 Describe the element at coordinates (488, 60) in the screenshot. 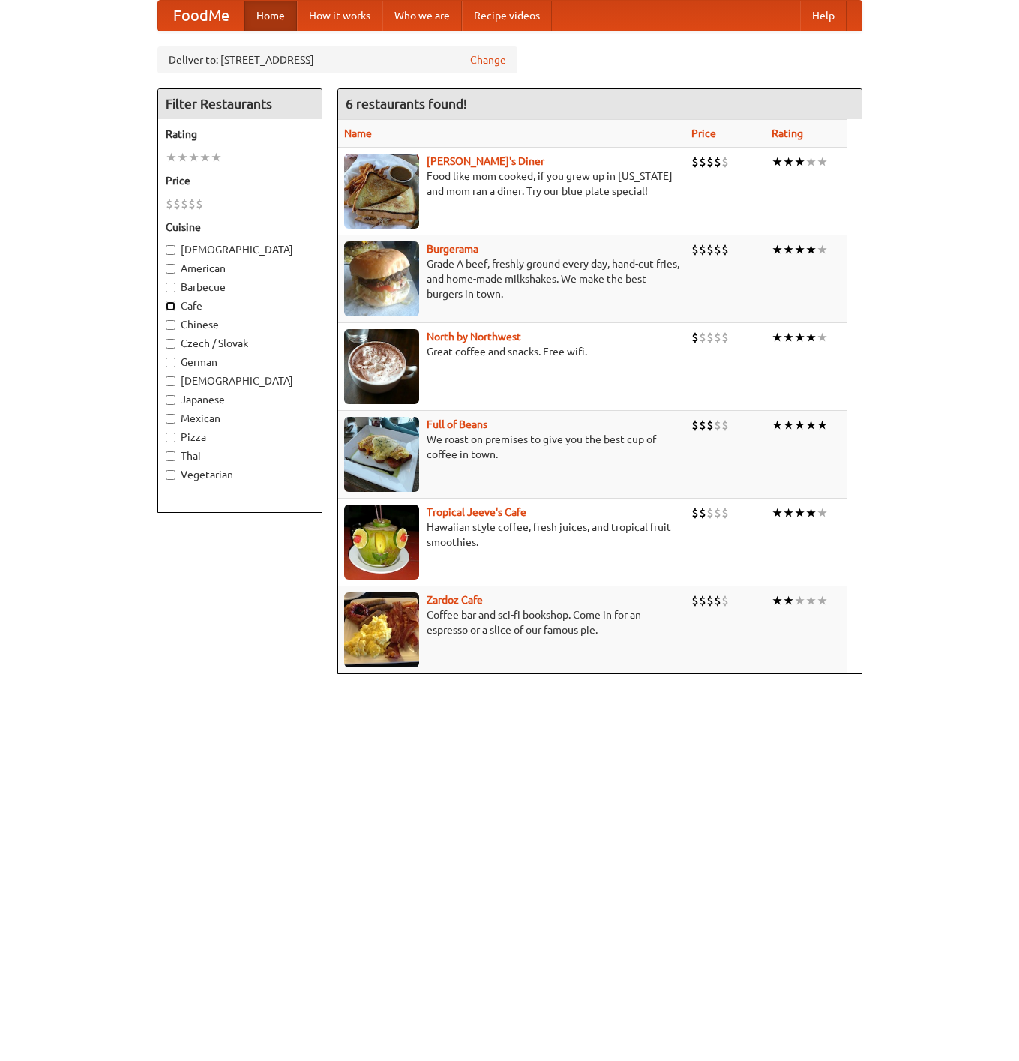

I see `a: Change` at that location.